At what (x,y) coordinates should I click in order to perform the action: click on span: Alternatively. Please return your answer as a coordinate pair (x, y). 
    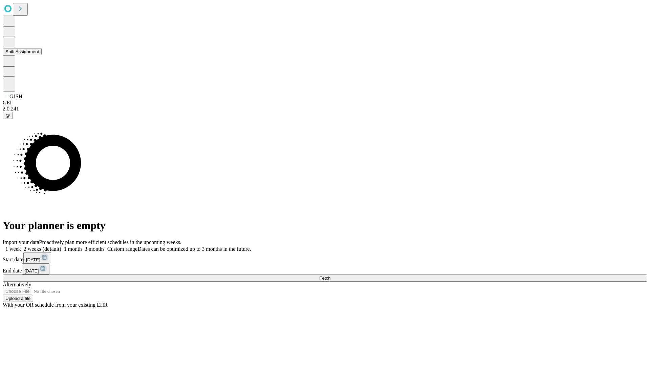
    Looking at the image, I should click on (17, 284).